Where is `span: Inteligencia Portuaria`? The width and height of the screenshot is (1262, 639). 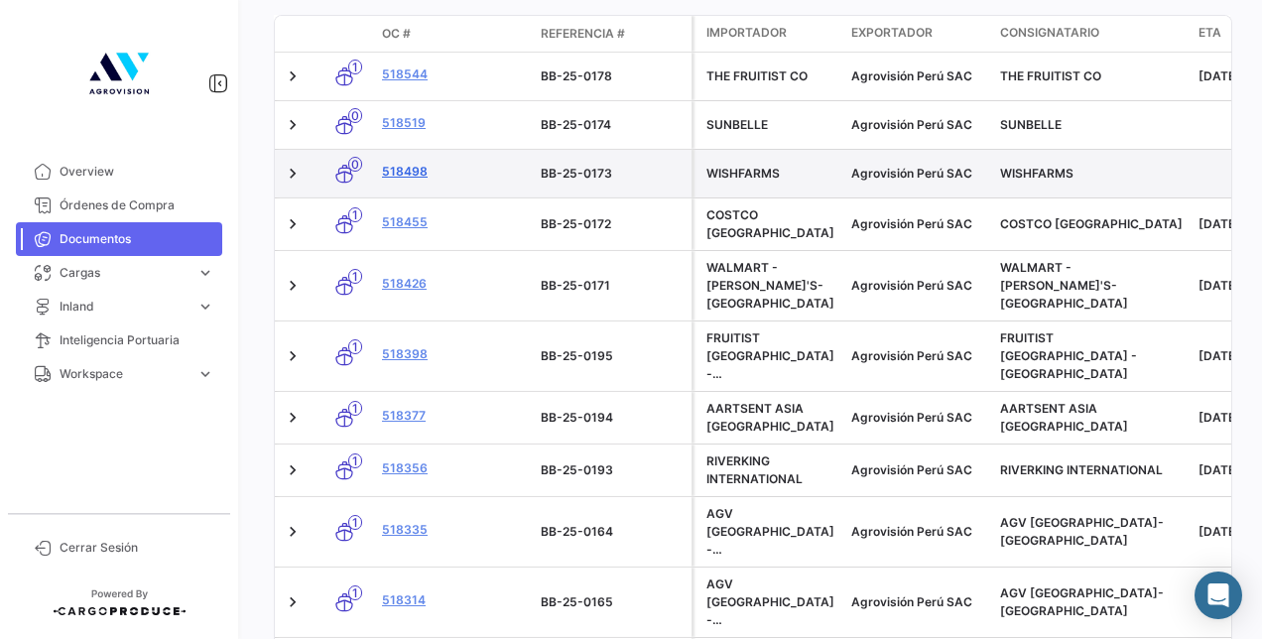 span: Inteligencia Portuaria is located at coordinates (137, 340).